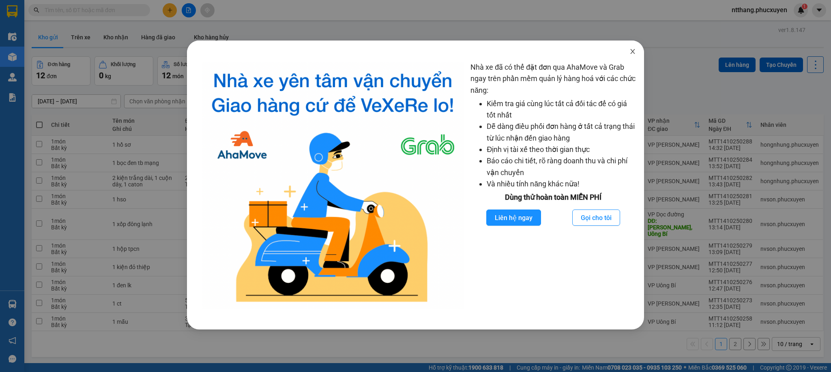 This screenshot has height=372, width=831. What do you see at coordinates (561, 110) in the screenshot?
I see `li: Kiểm tra giá cùng lúc tất cả đối tác để có giá tốt nhất` at bounding box center [561, 110].